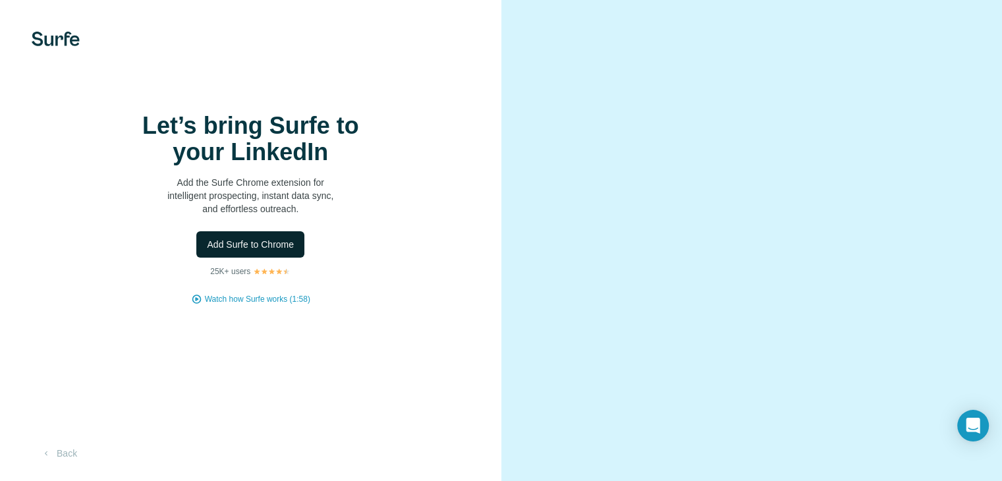  What do you see at coordinates (258, 299) in the screenshot?
I see `span: Watch how Surfe works (1:58)` at bounding box center [258, 299].